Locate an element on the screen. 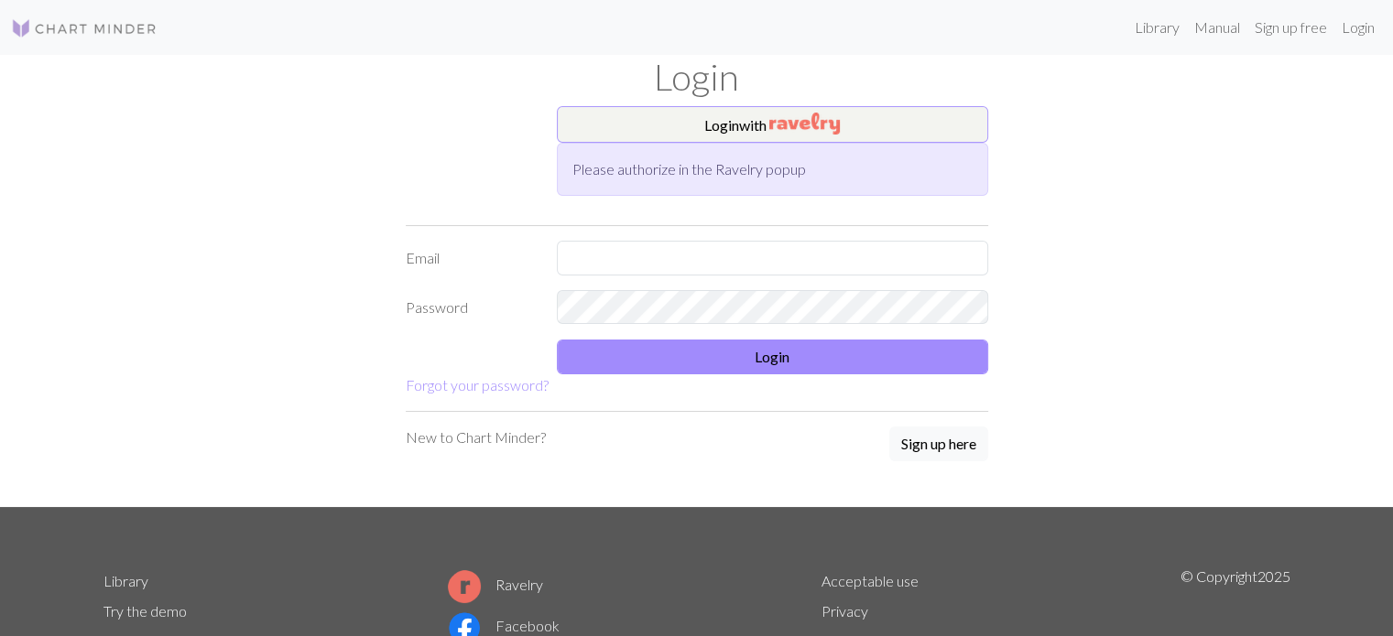 The width and height of the screenshot is (1393, 636). a: Login is located at coordinates (1358, 27).